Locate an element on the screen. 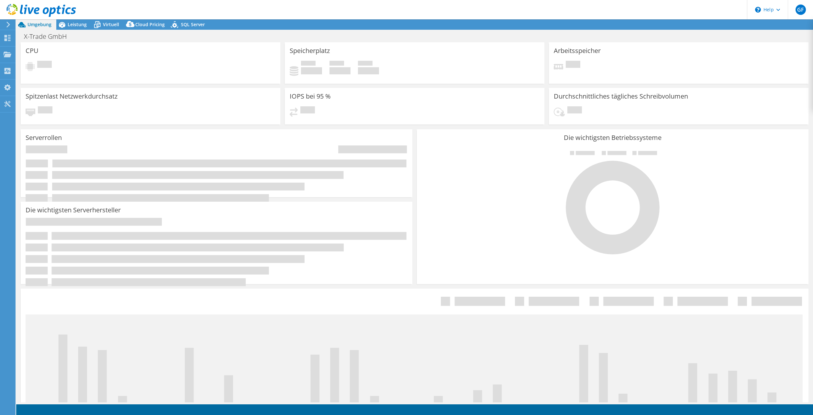  h3: Serverrollen is located at coordinates (44, 138).